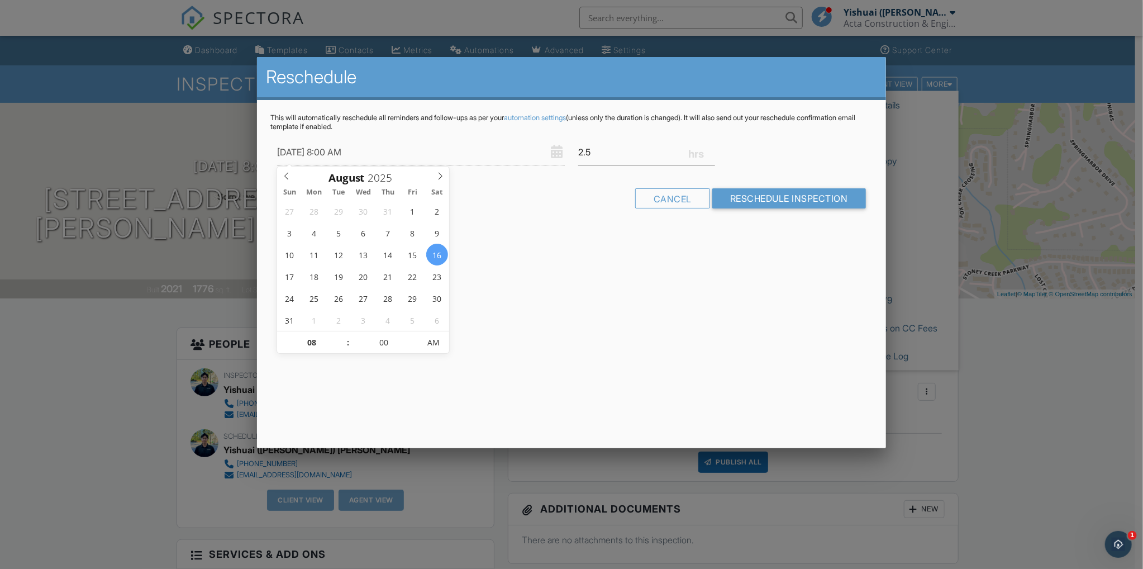  What do you see at coordinates (339, 192) in the screenshot?
I see `span: Tue` at bounding box center [339, 192].